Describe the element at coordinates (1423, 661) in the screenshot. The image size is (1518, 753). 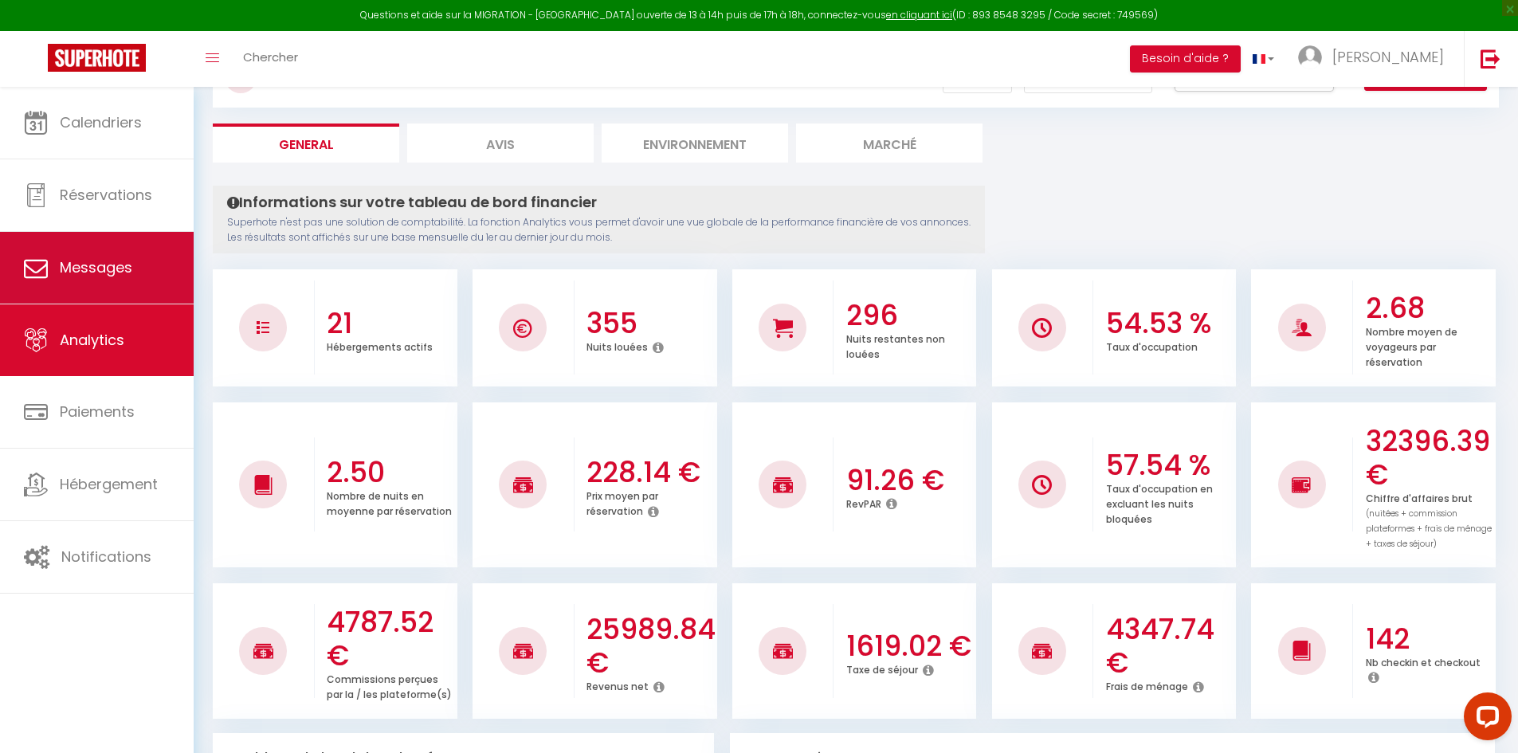
I see `p: Nb checkin et checkout` at that location.